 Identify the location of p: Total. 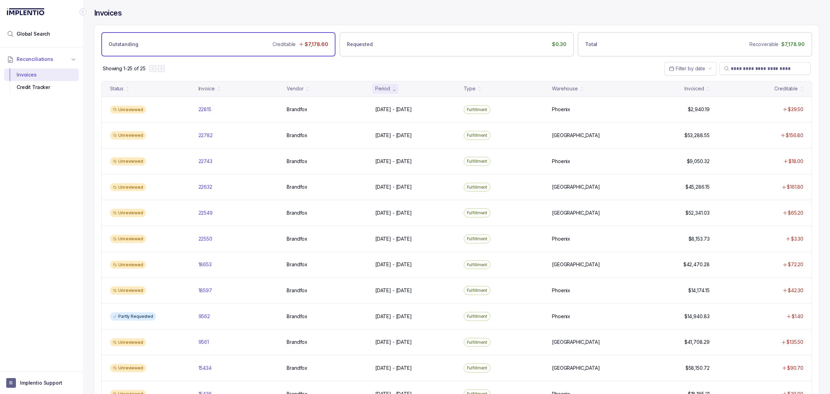
(591, 44).